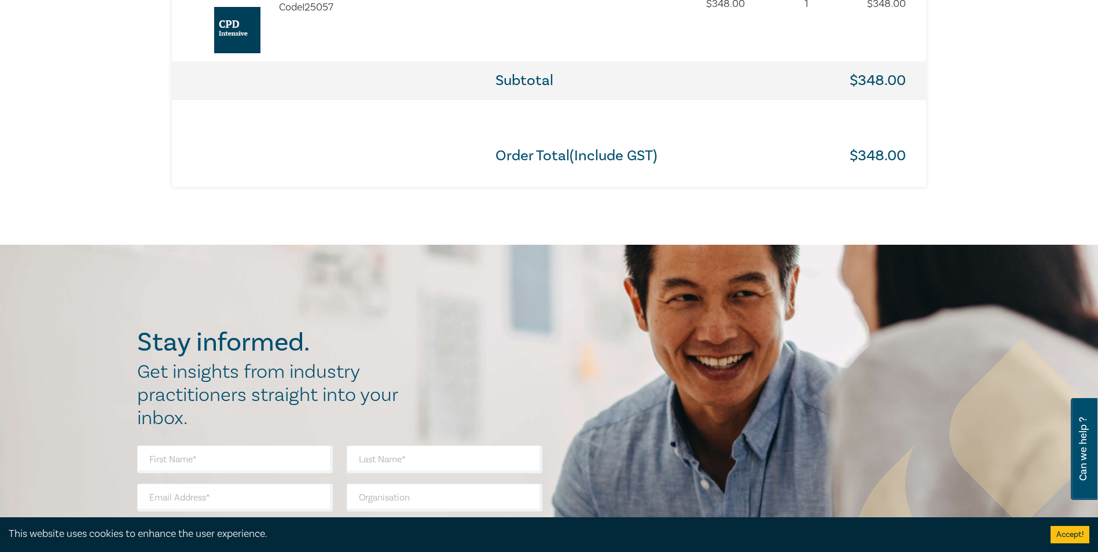 Image resolution: width=1098 pixels, height=552 pixels. What do you see at coordinates (521, 534) in the screenshot?
I see `div: This website uses cookies to enhance the user experience.` at bounding box center [521, 534].